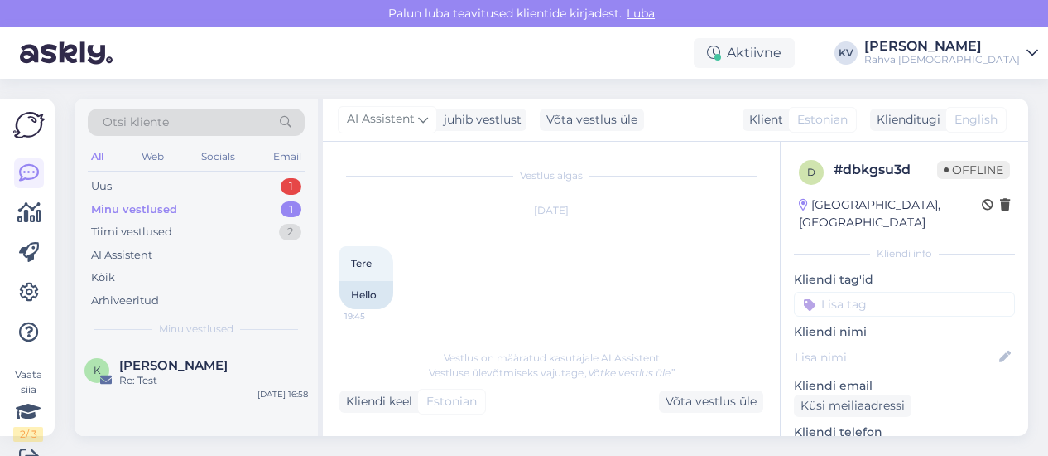 The image size is (1048, 456). What do you see at coordinates (366, 295) in the screenshot?
I see `div: Hello` at bounding box center [366, 295].